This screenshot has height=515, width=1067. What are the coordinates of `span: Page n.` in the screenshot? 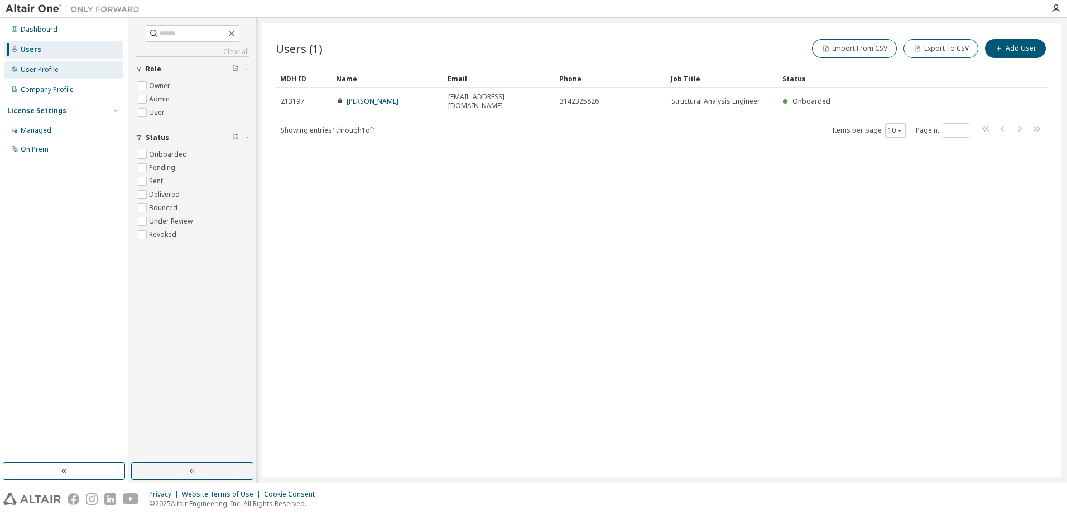 It's located at (942, 131).